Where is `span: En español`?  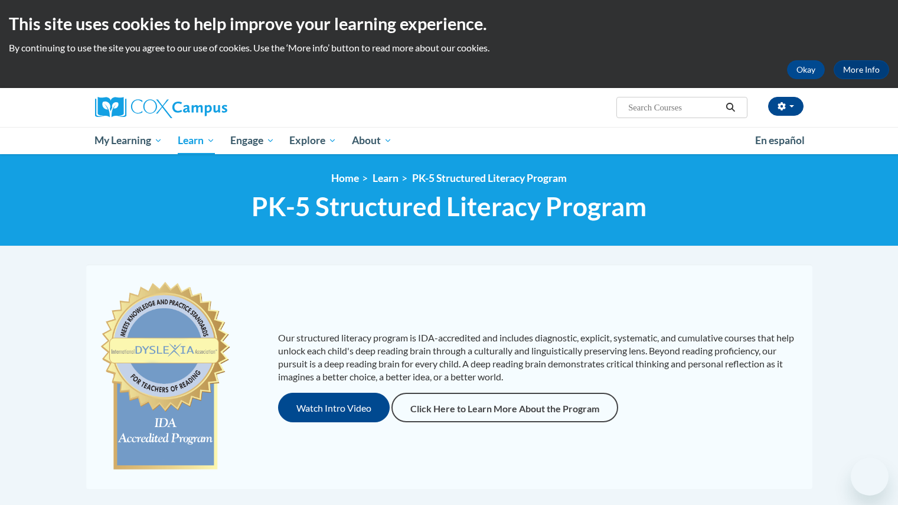
span: En español is located at coordinates (780, 140).